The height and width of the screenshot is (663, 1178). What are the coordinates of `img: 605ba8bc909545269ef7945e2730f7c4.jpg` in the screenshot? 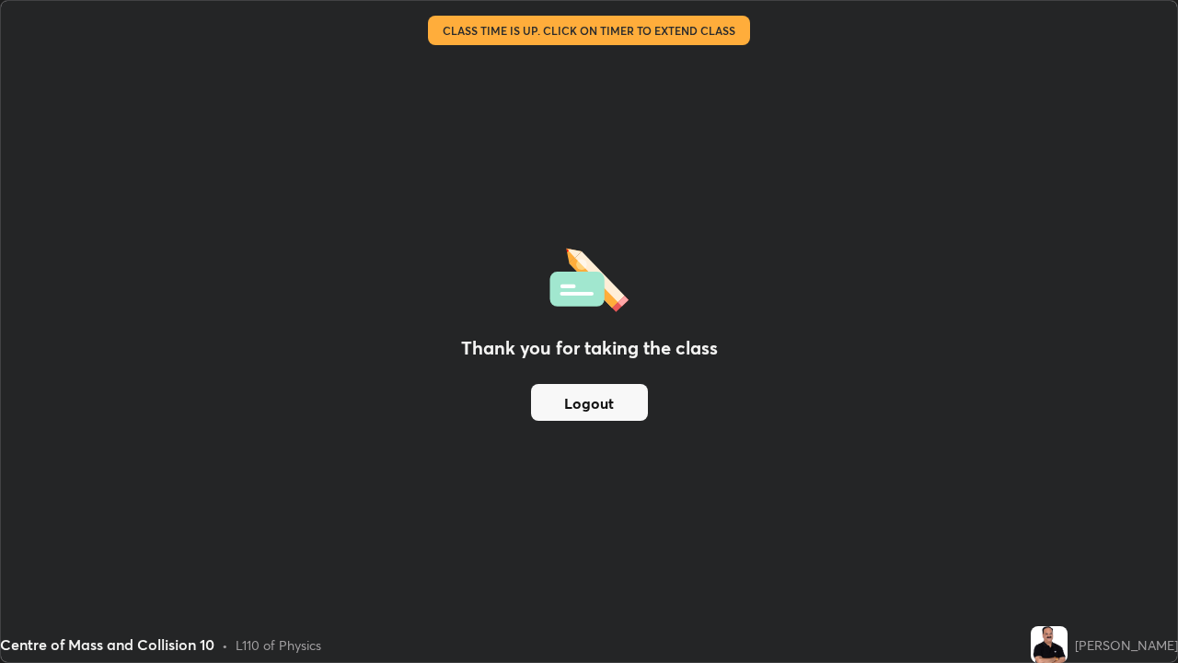 It's located at (1050, 644).